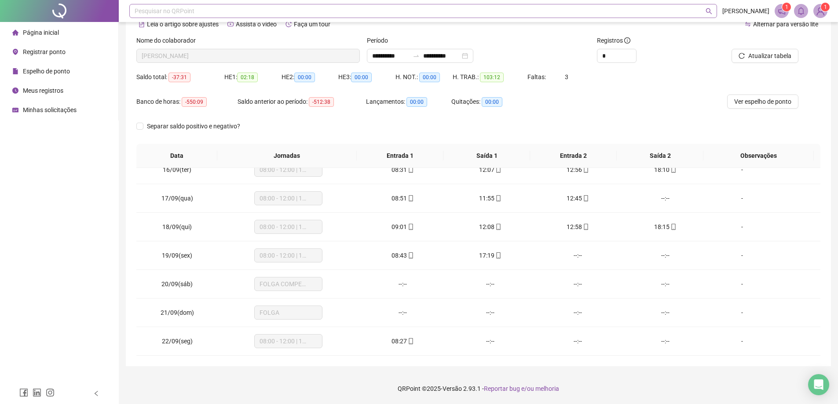  What do you see at coordinates (785, 24) in the screenshot?
I see `span: Alternar para versão lite` at bounding box center [785, 24].